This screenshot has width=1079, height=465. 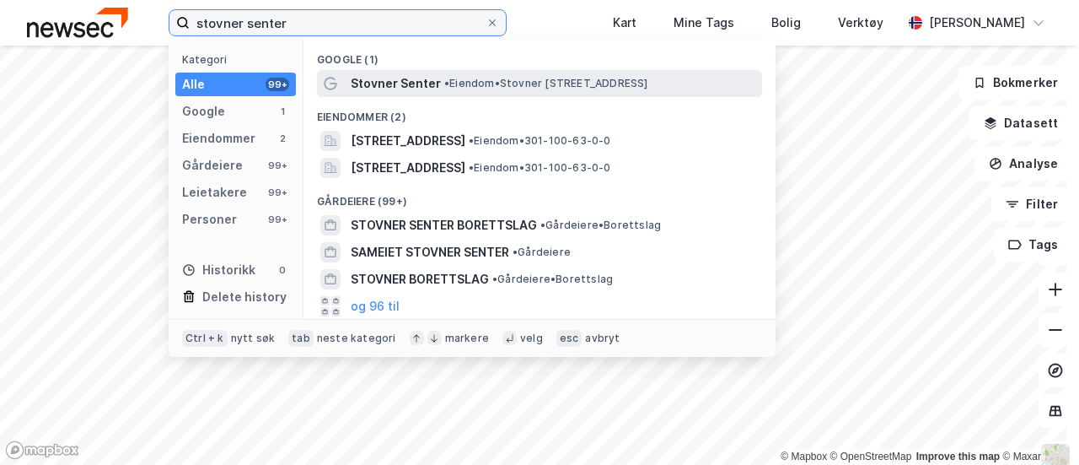 I want to click on div: esc, so click(x=569, y=338).